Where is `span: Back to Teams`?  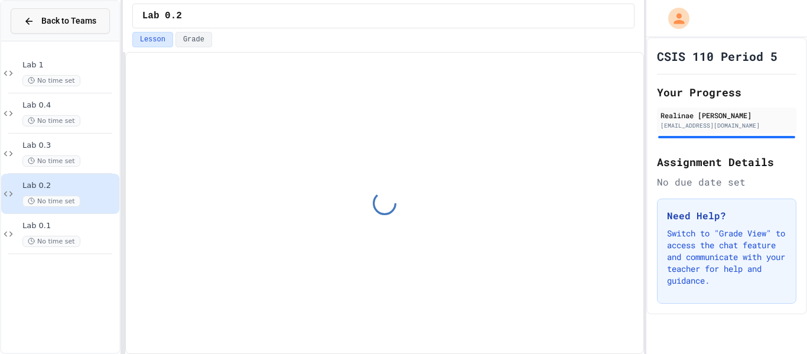 span: Back to Teams is located at coordinates (69, 21).